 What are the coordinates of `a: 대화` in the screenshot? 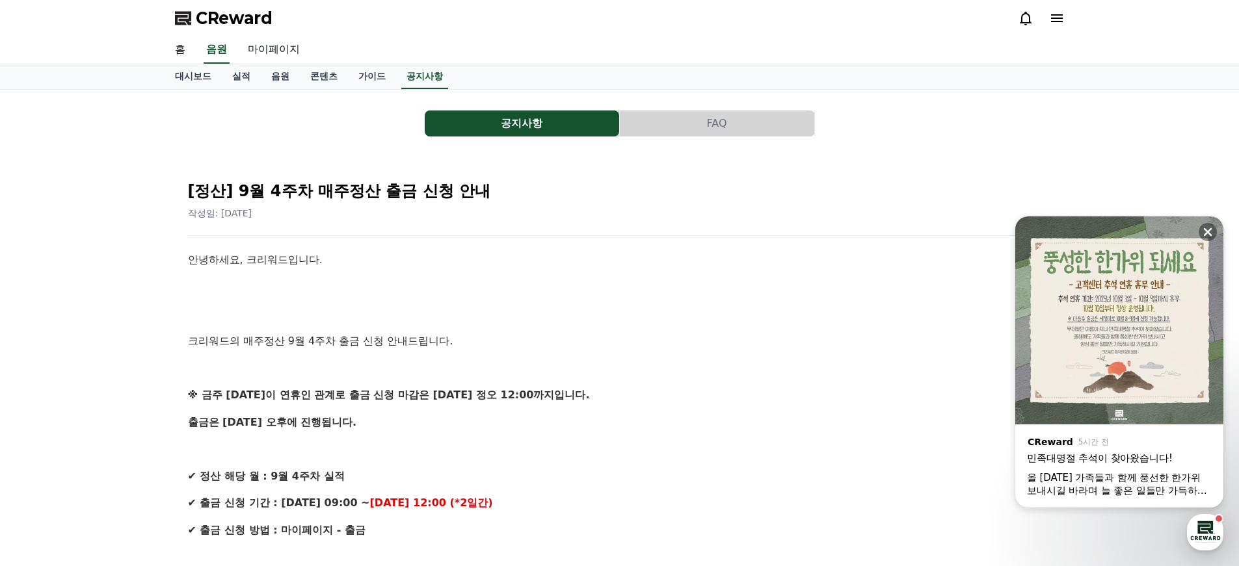 It's located at (127, 428).